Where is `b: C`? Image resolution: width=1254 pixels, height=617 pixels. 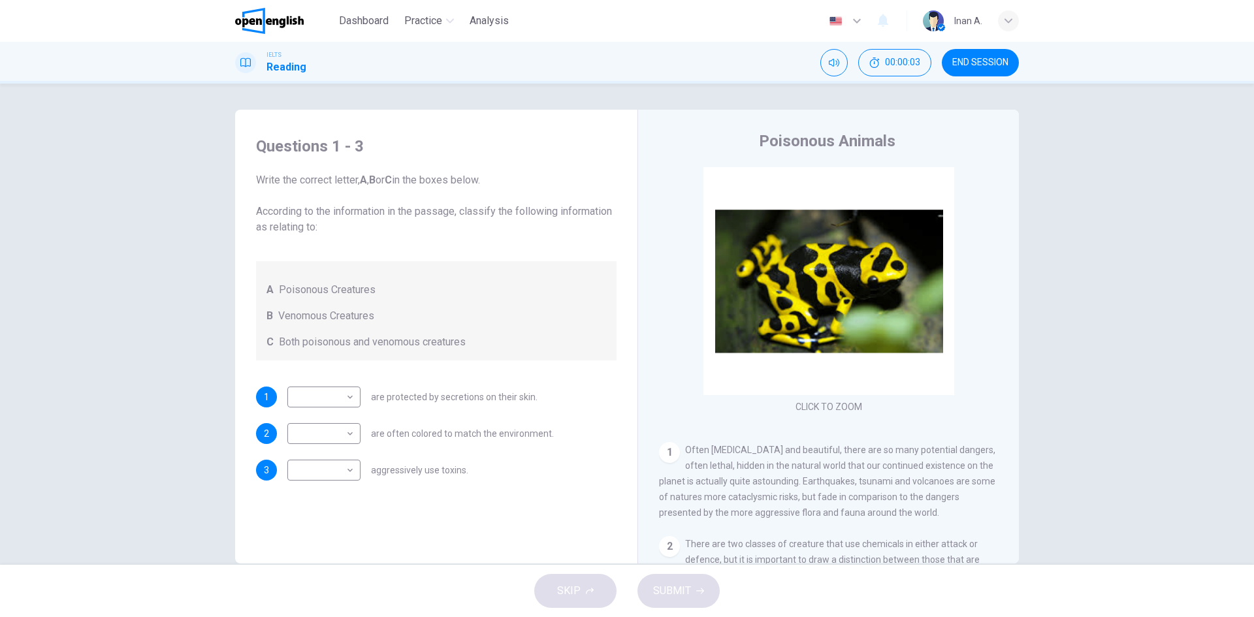
b: C is located at coordinates (388, 180).